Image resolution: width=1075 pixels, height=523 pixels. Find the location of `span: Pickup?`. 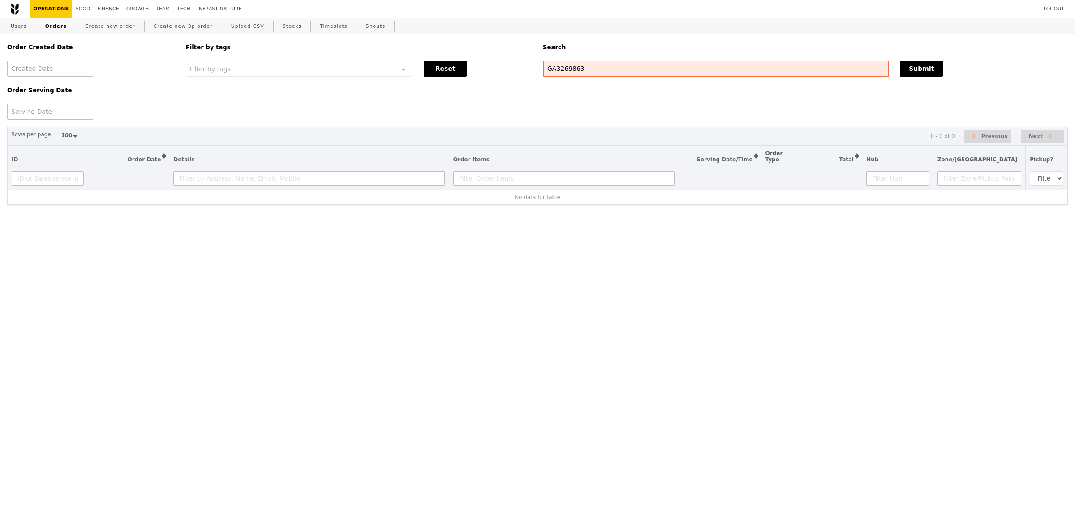

span: Pickup? is located at coordinates (1041, 159).